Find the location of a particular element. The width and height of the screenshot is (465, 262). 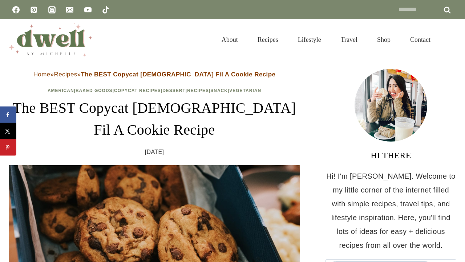

a: Email is located at coordinates (70, 10).